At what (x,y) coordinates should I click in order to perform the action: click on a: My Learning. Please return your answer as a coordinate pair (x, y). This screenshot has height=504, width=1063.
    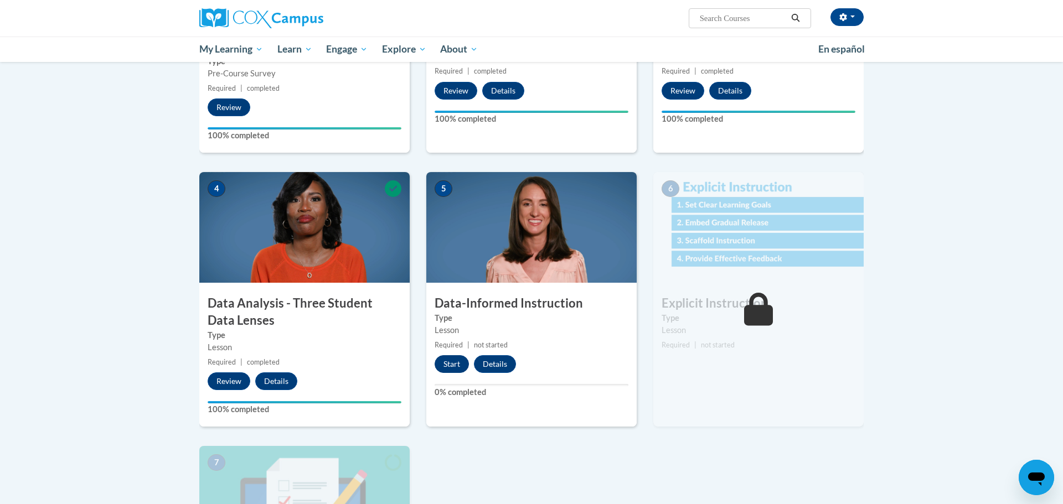
    Looking at the image, I should click on (231, 49).